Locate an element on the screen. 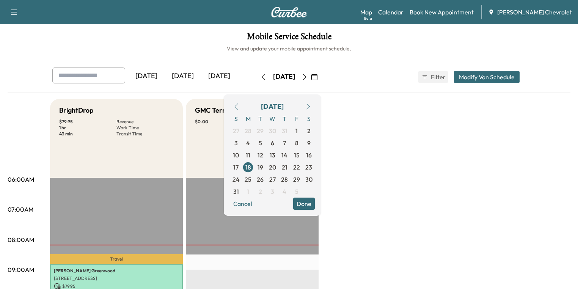 The width and height of the screenshot is (578, 289). button: Modify Van Schedule is located at coordinates (486, 77).